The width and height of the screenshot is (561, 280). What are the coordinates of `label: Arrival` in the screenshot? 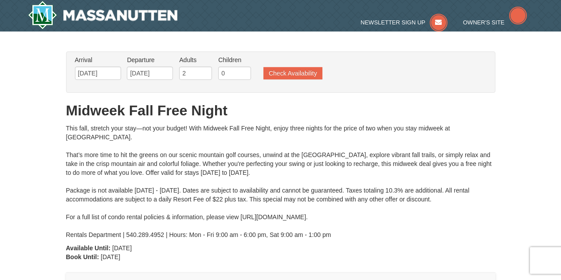 It's located at (98, 60).